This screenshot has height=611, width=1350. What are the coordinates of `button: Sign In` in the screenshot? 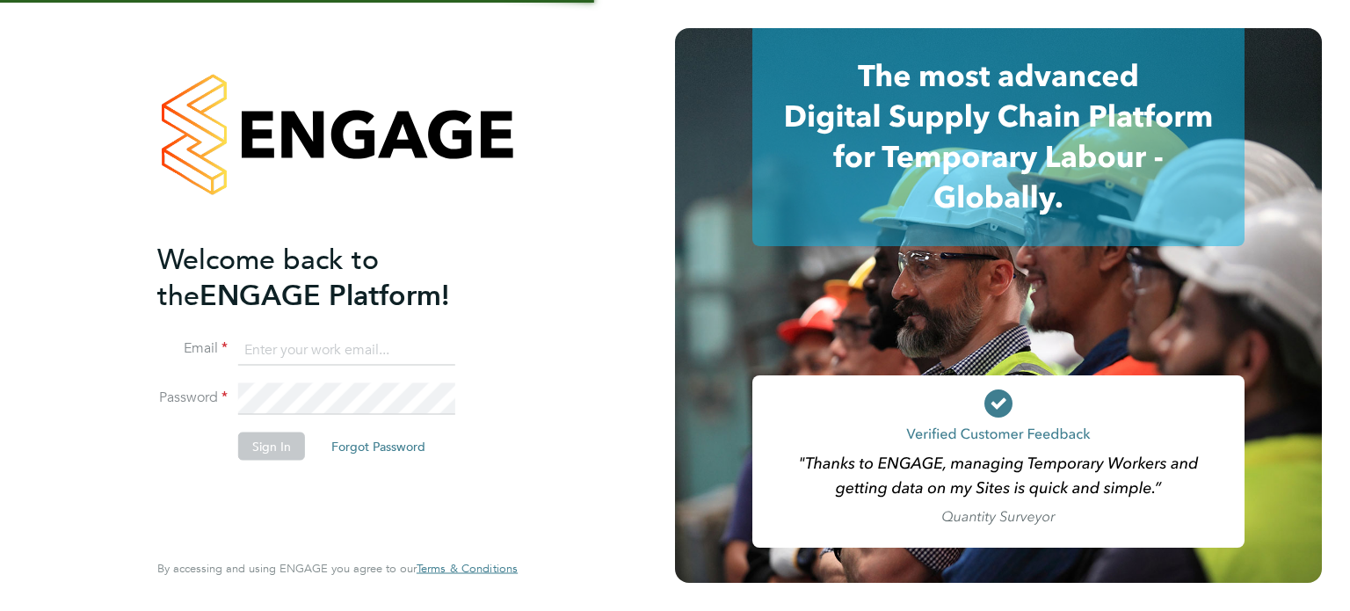 It's located at (272, 447).